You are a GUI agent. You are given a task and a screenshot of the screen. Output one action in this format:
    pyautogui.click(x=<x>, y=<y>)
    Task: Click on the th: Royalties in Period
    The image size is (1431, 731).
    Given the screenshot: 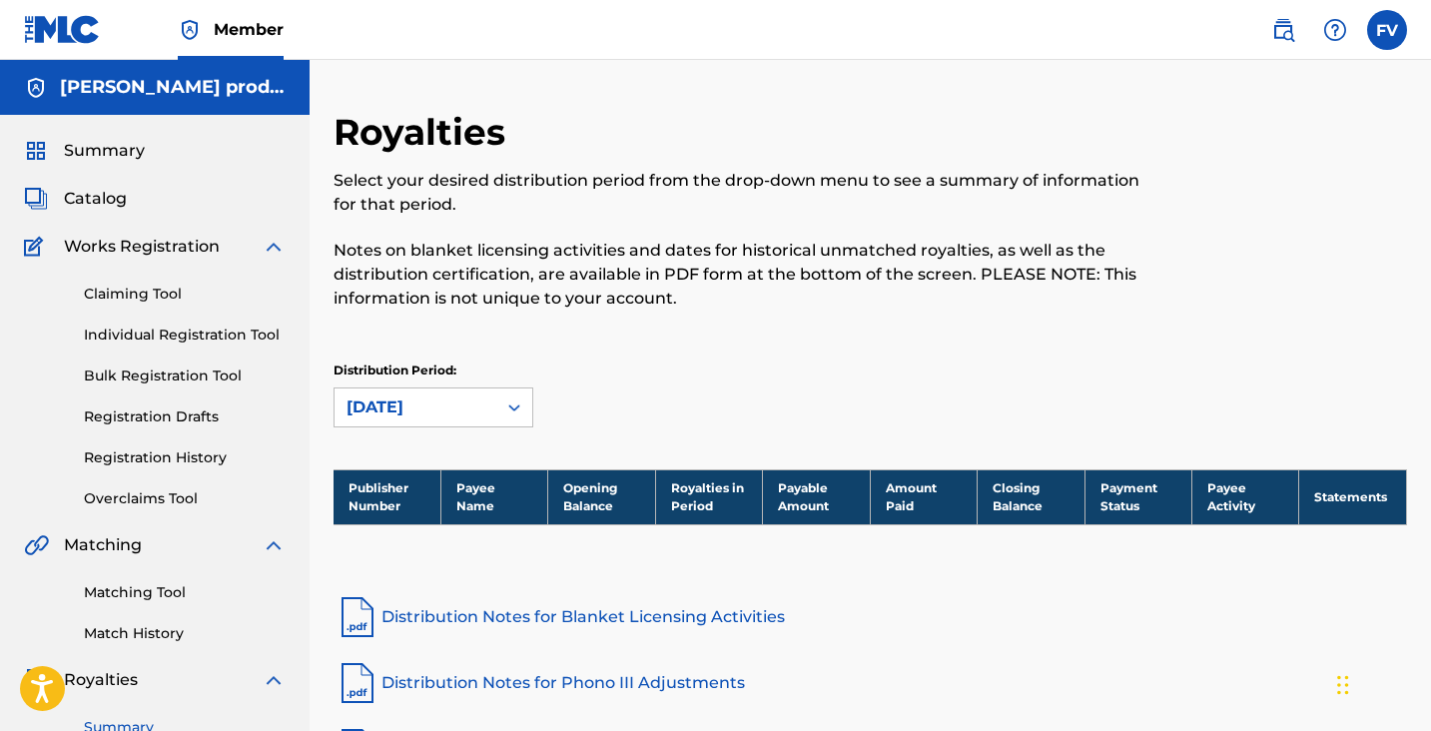 What is the action you would take?
    pyautogui.click(x=708, y=496)
    